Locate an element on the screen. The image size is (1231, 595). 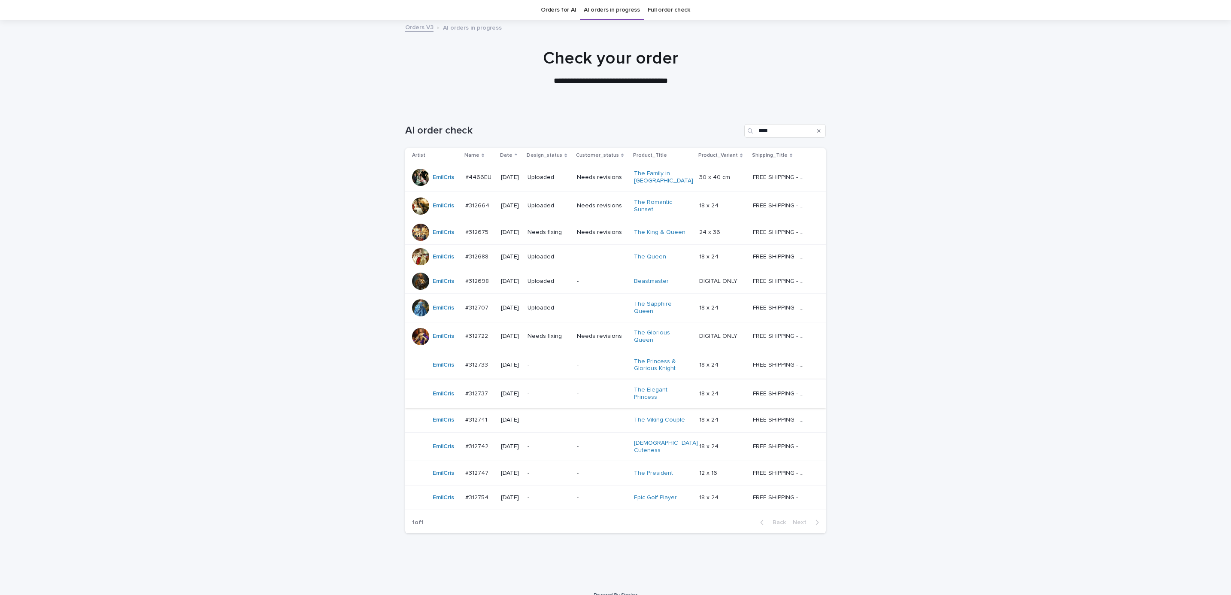
a: Orders V3 is located at coordinates (419, 27).